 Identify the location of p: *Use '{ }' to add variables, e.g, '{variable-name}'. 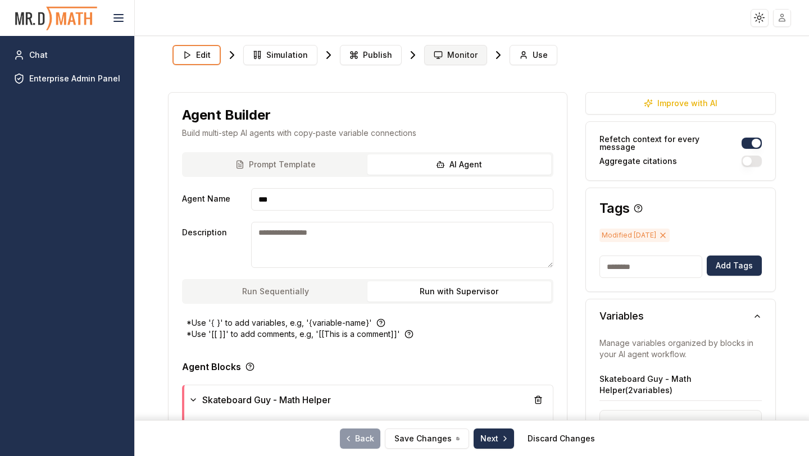
(279, 323).